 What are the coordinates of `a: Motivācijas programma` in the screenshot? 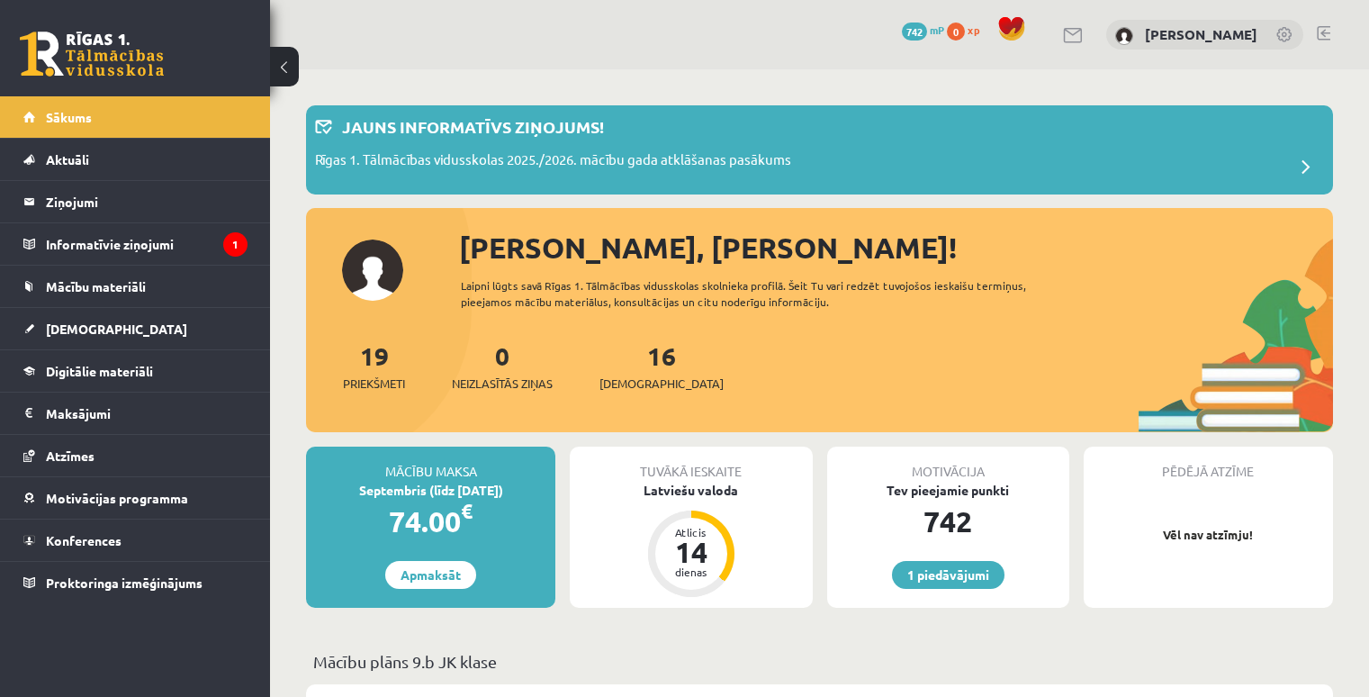 It's located at (135, 498).